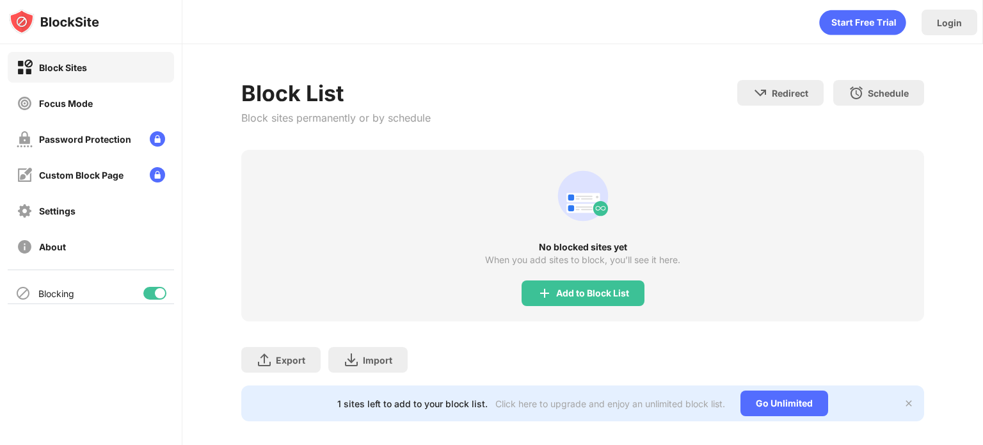 This screenshot has width=983, height=445. I want to click on img: blocking-icon.svg, so click(23, 293).